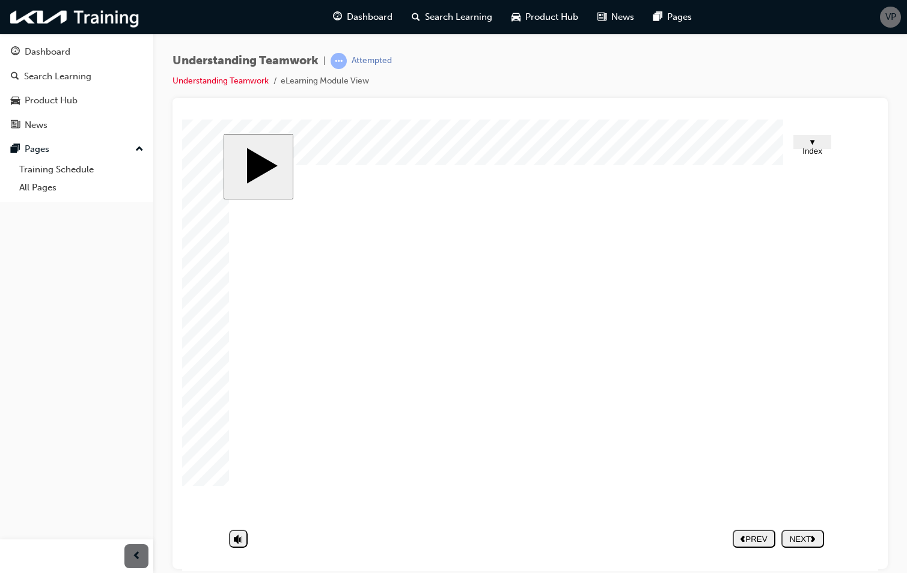 This screenshot has height=573, width=907. I want to click on button: VP, so click(890, 17).